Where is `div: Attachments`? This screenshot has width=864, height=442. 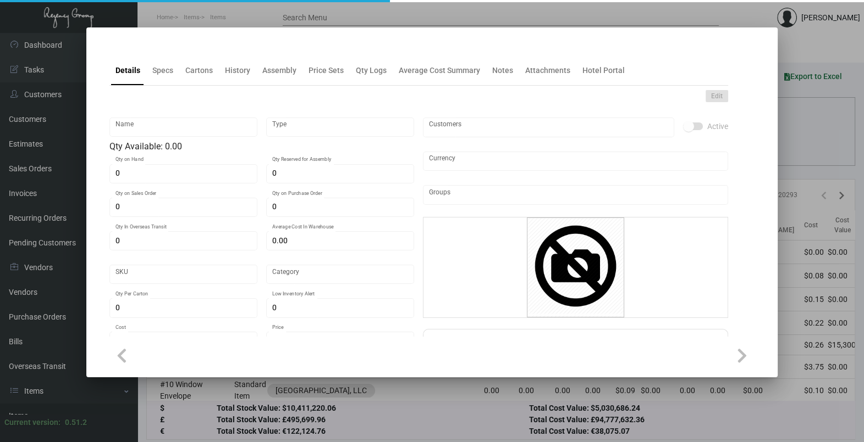
div: Attachments is located at coordinates (547, 70).